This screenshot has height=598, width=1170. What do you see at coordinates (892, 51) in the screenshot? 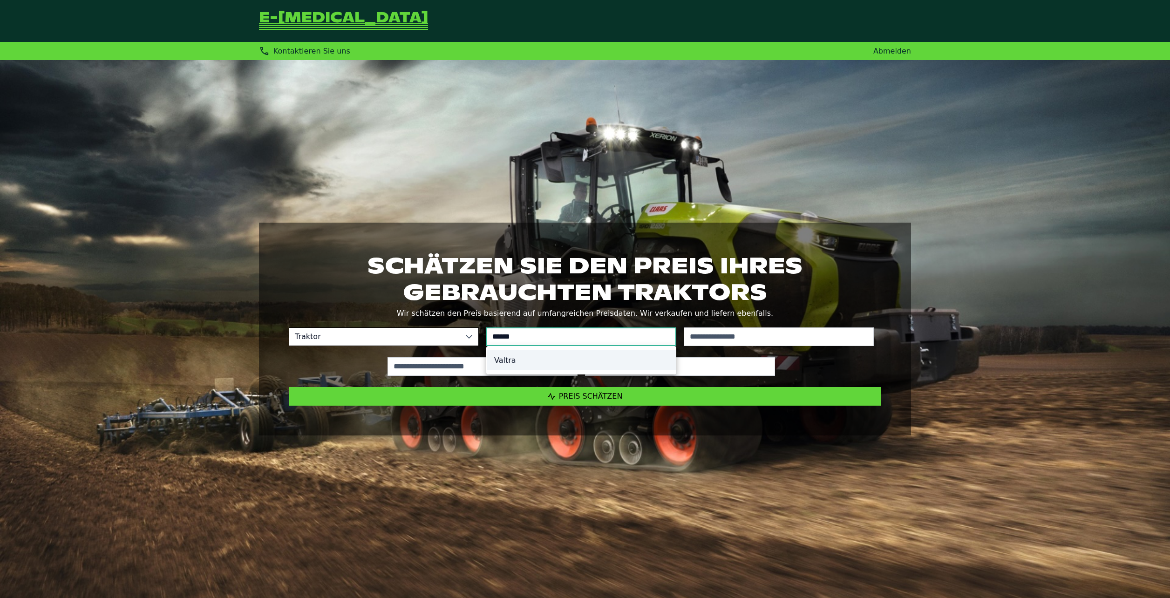
I see `a: Abmelden` at bounding box center [892, 51].